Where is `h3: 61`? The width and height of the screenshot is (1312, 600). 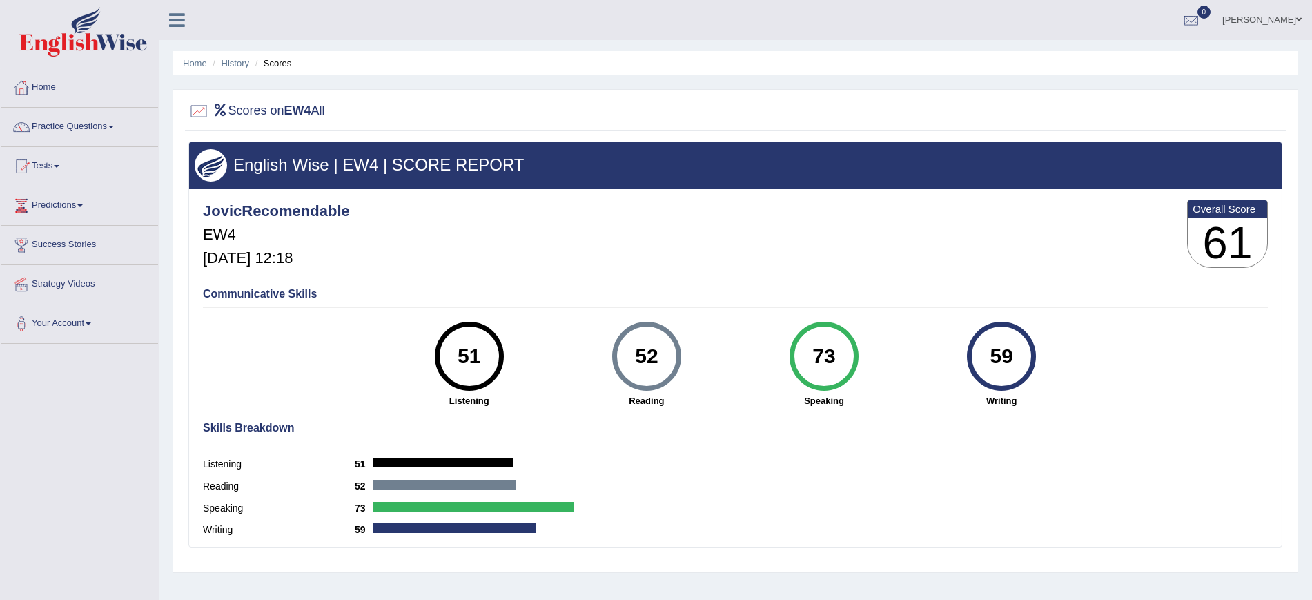
h3: 61 is located at coordinates (1227, 243).